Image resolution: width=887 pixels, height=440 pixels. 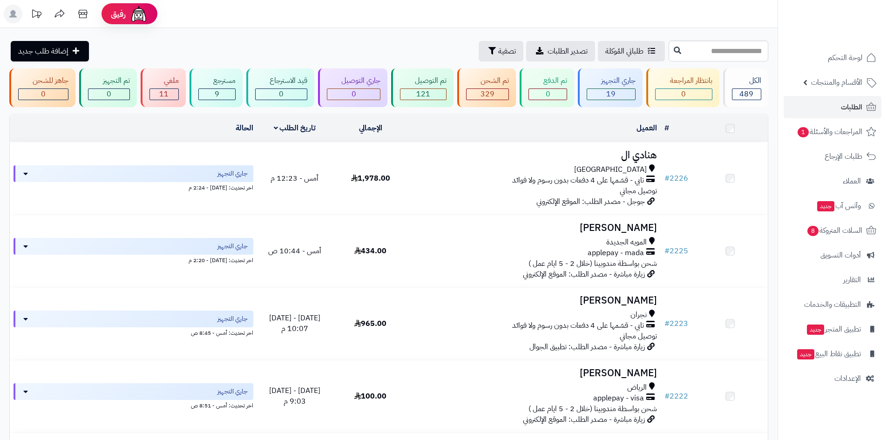 What do you see at coordinates (593, 264) in the screenshot?
I see `span: شحن بواسطة مندوبينا (خلال 2 - 5 ايام عمل )` at bounding box center [593, 264].